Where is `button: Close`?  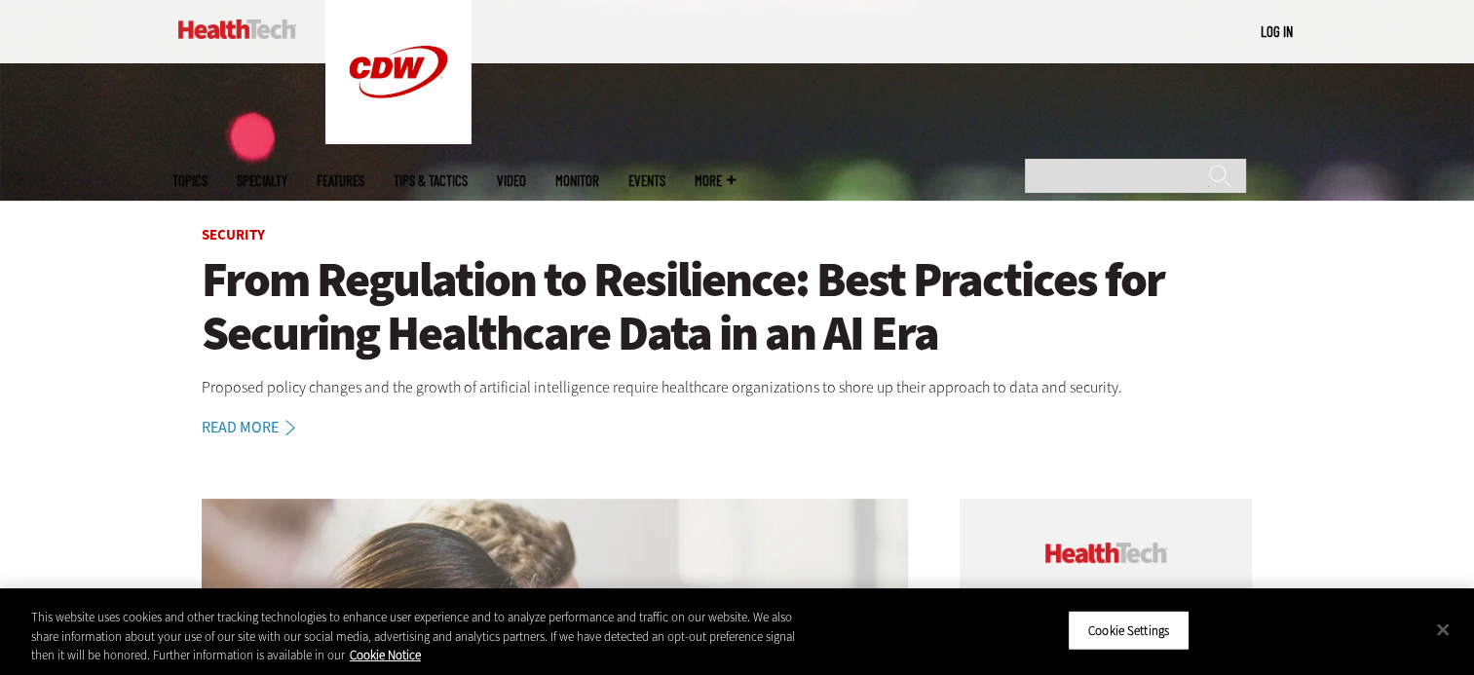 button: Close is located at coordinates (1443, 630).